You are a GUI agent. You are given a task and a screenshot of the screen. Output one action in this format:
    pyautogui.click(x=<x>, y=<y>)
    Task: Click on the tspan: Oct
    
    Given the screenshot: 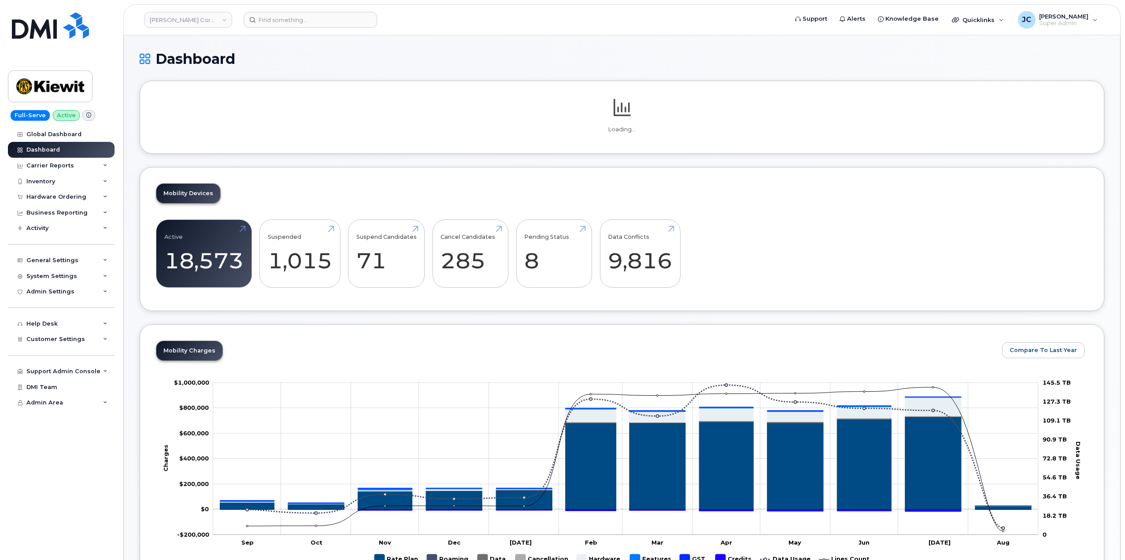 What is the action you would take?
    pyautogui.click(x=316, y=542)
    